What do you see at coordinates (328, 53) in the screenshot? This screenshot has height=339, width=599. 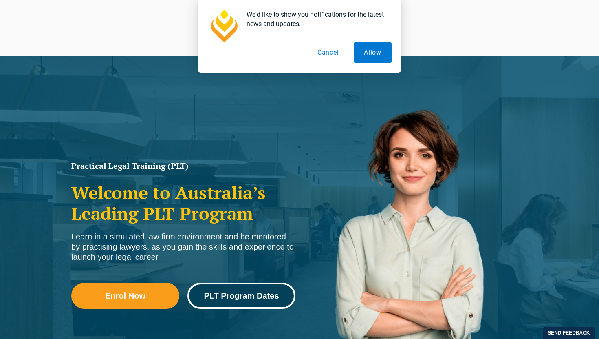 I see `button: Cancel` at bounding box center [328, 53].